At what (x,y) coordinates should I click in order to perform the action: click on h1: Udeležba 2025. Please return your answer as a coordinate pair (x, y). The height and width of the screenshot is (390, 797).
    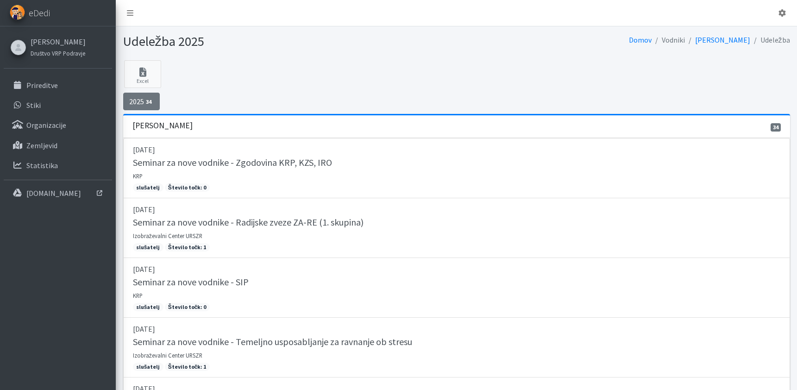
    Looking at the image, I should click on (288, 41).